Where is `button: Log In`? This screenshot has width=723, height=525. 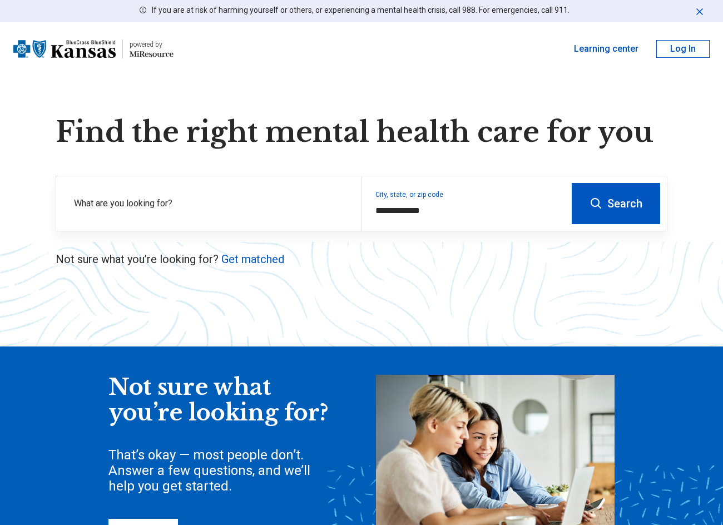 button: Log In is located at coordinates (683, 49).